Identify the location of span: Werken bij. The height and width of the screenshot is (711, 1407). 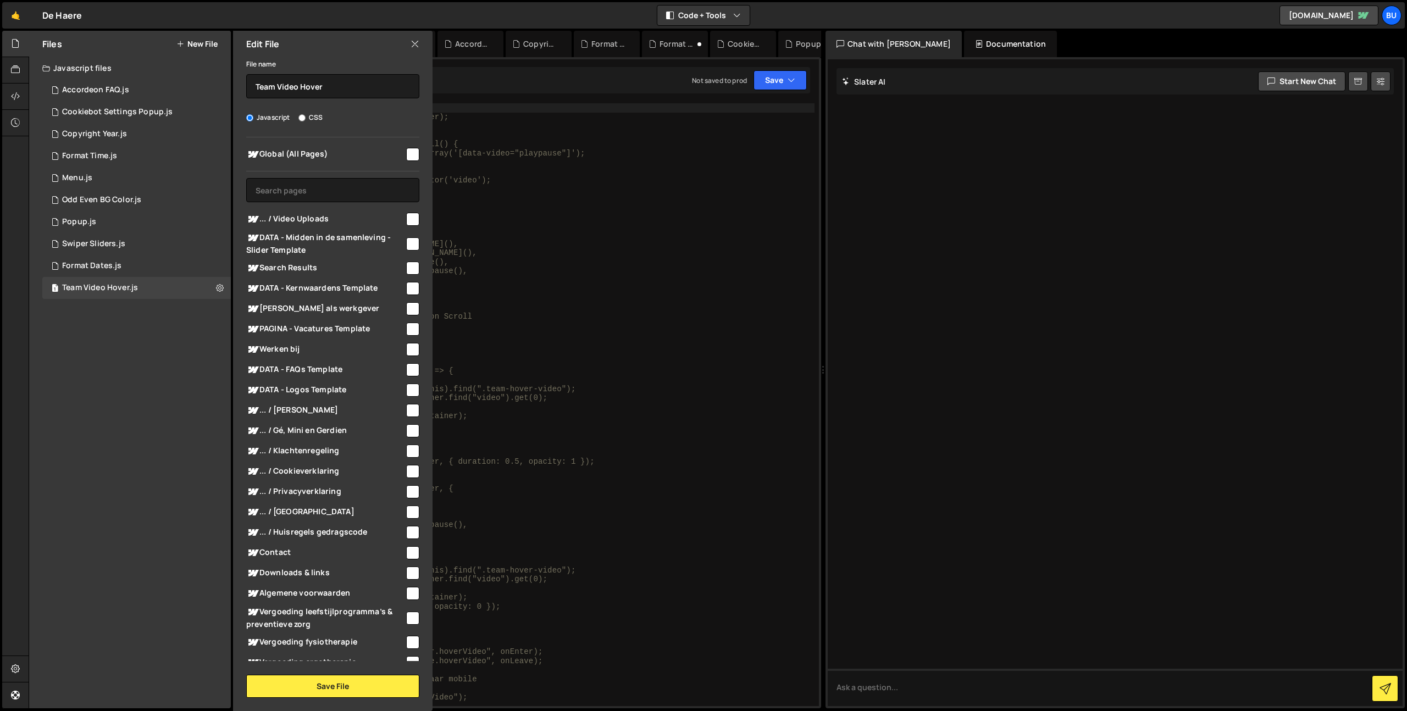
(325, 349).